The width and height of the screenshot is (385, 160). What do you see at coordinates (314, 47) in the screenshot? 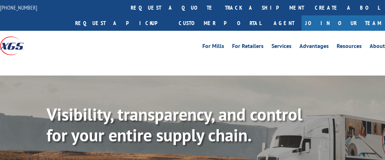
I see `a: Advantages` at bounding box center [314, 47].